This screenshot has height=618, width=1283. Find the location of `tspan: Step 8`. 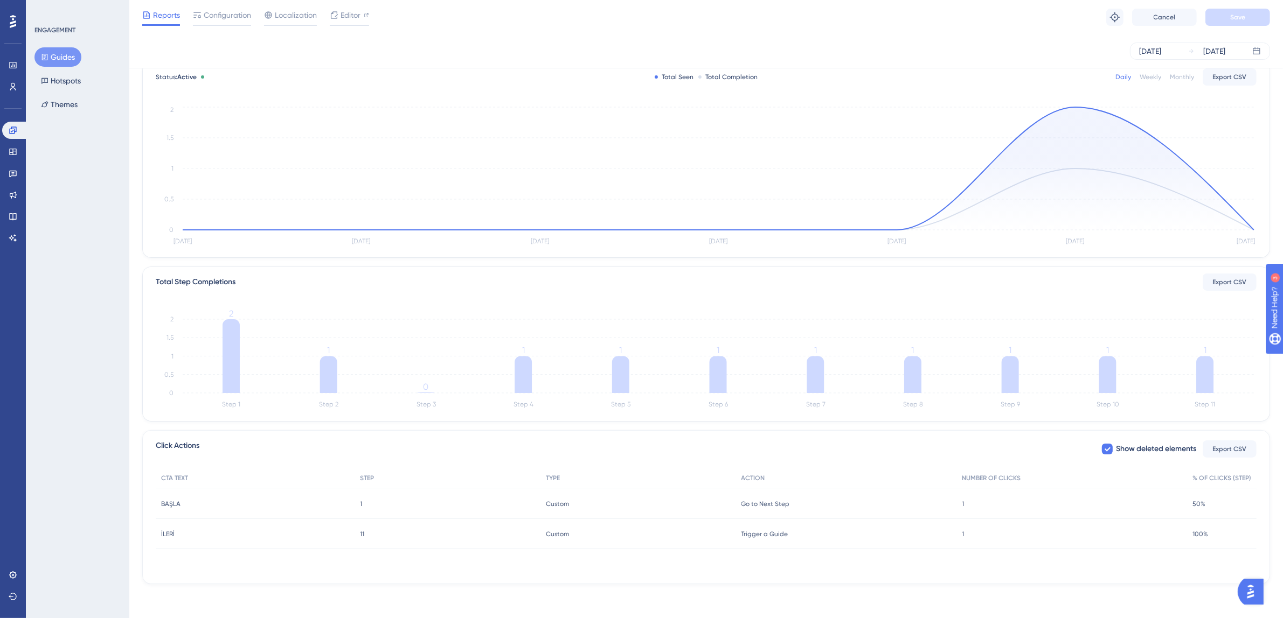

tspan: Step 8 is located at coordinates (913, 405).